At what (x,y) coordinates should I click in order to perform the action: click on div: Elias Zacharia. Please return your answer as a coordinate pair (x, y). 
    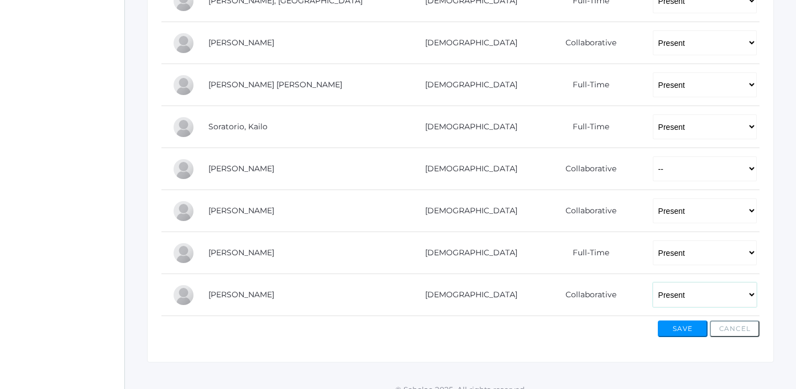
    Looking at the image, I should click on (184, 253).